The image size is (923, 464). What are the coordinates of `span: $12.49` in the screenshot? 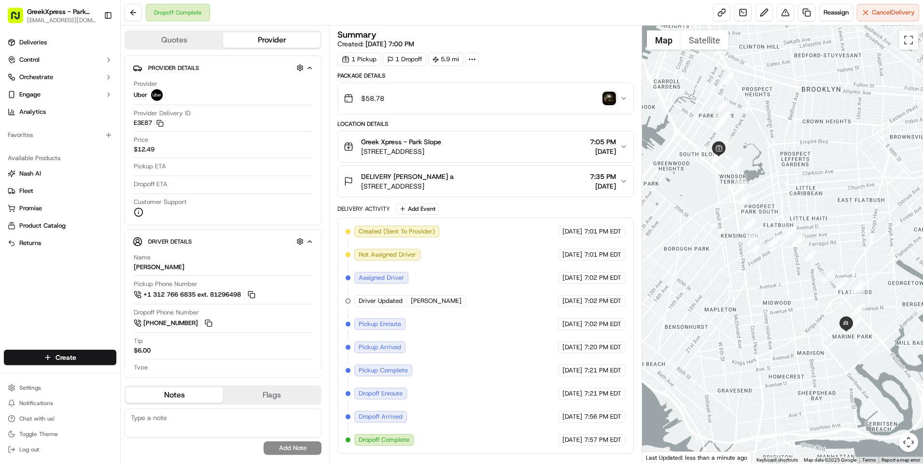 It's located at (144, 150).